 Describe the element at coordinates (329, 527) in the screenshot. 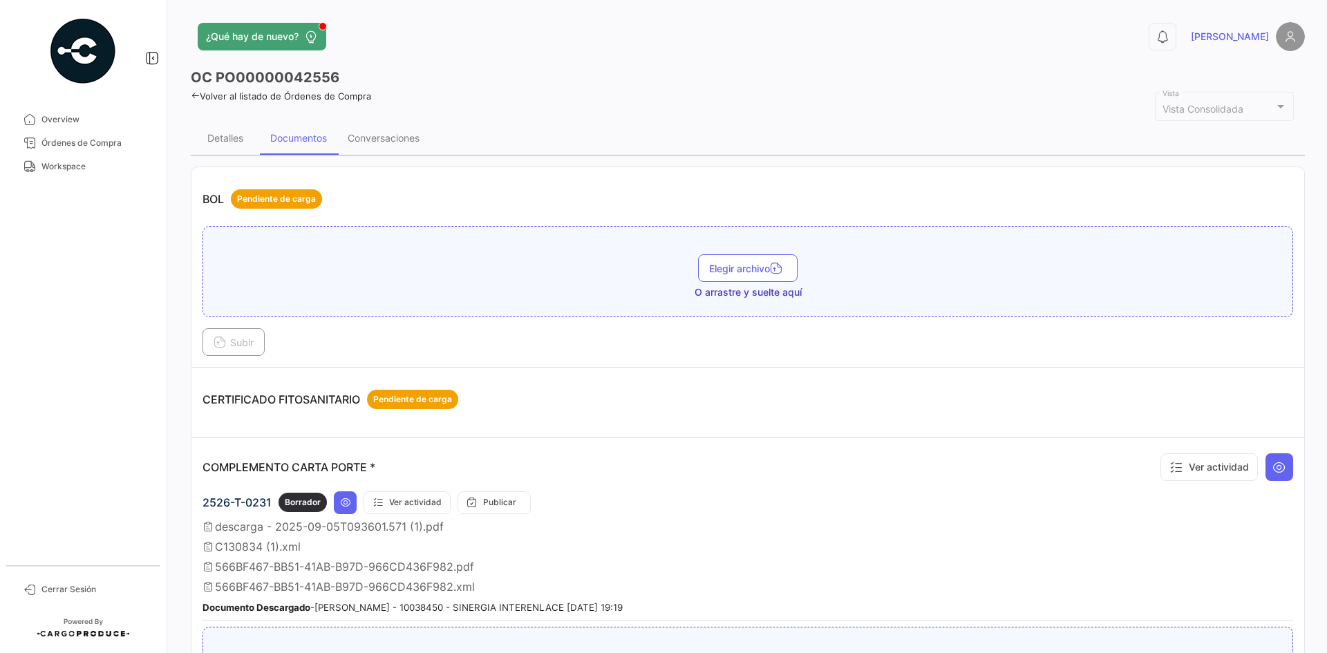

I see `span: descarga - 2025-09-05T093601.571 (1).pdf` at that location.